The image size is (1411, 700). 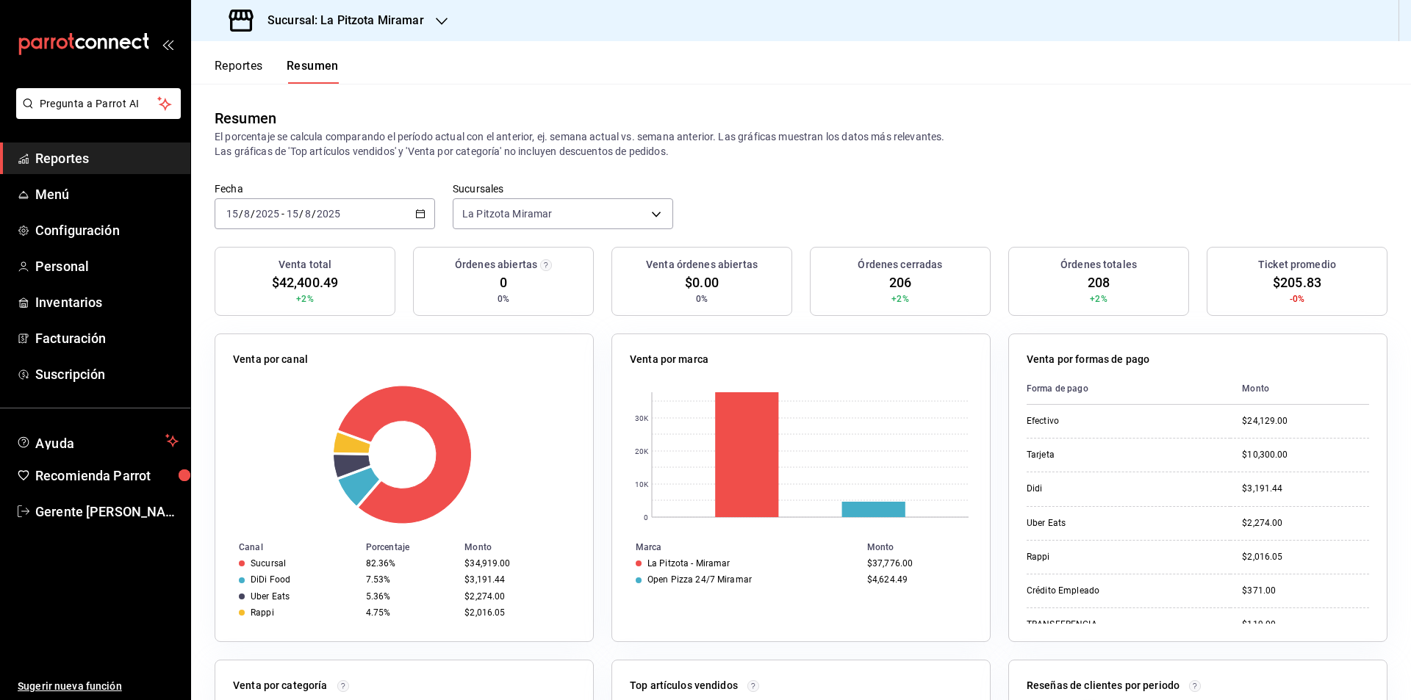 What do you see at coordinates (409, 597) in the screenshot?
I see `div: 5.36%` at bounding box center [409, 597].